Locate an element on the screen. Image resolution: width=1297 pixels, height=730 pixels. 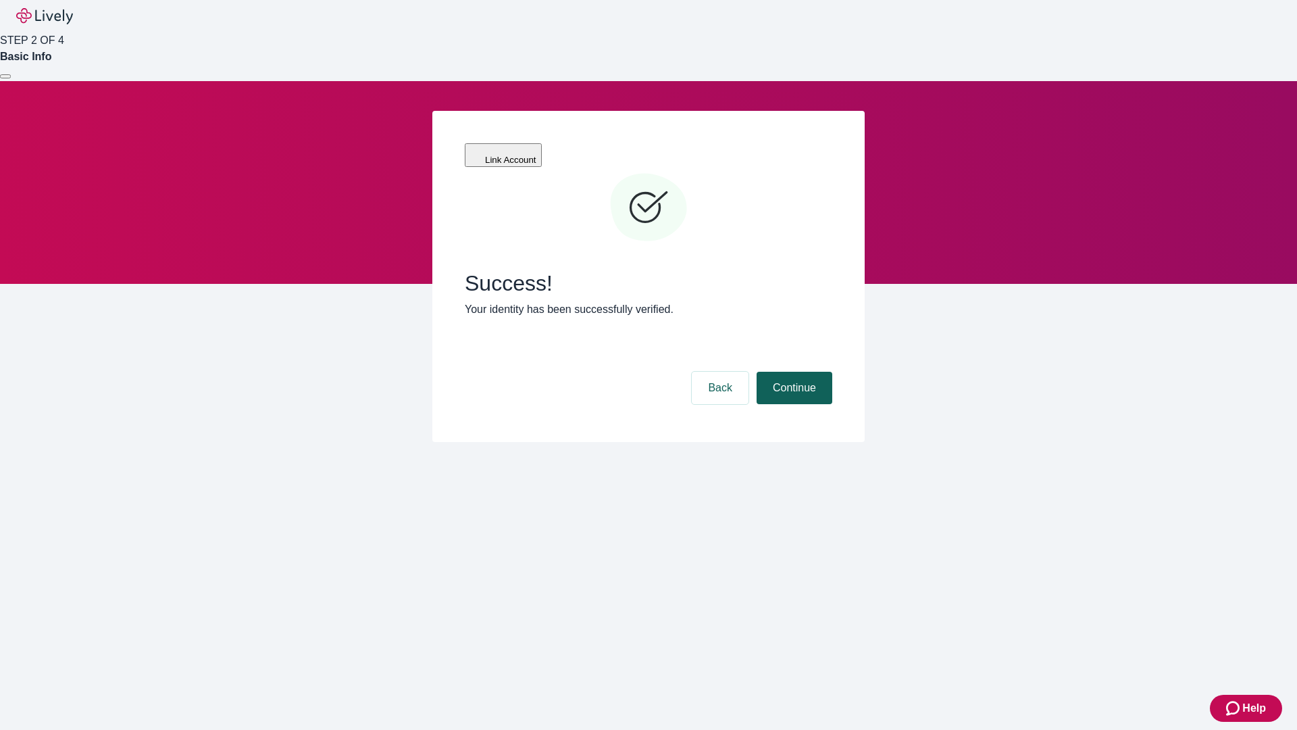
span: Success! is located at coordinates (649, 283).